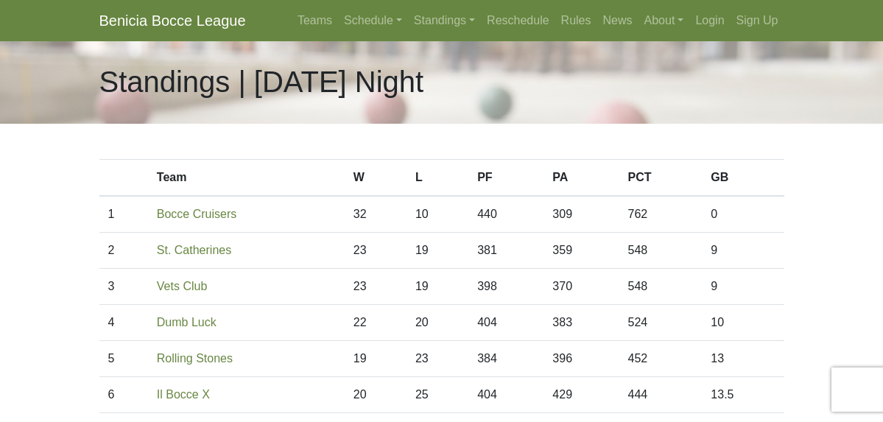 This screenshot has width=883, height=422. I want to click on a: Il Bocce X, so click(183, 394).